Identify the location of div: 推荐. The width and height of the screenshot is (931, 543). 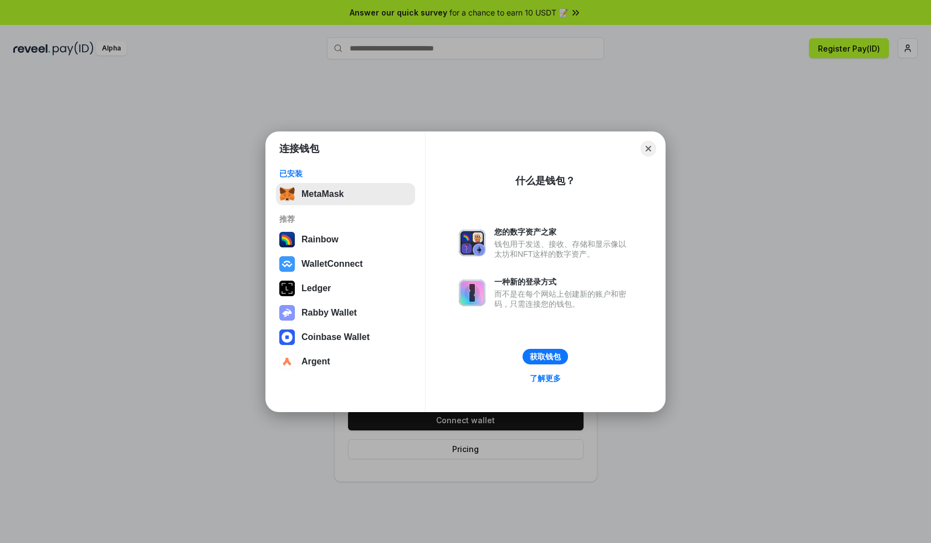
(345, 219).